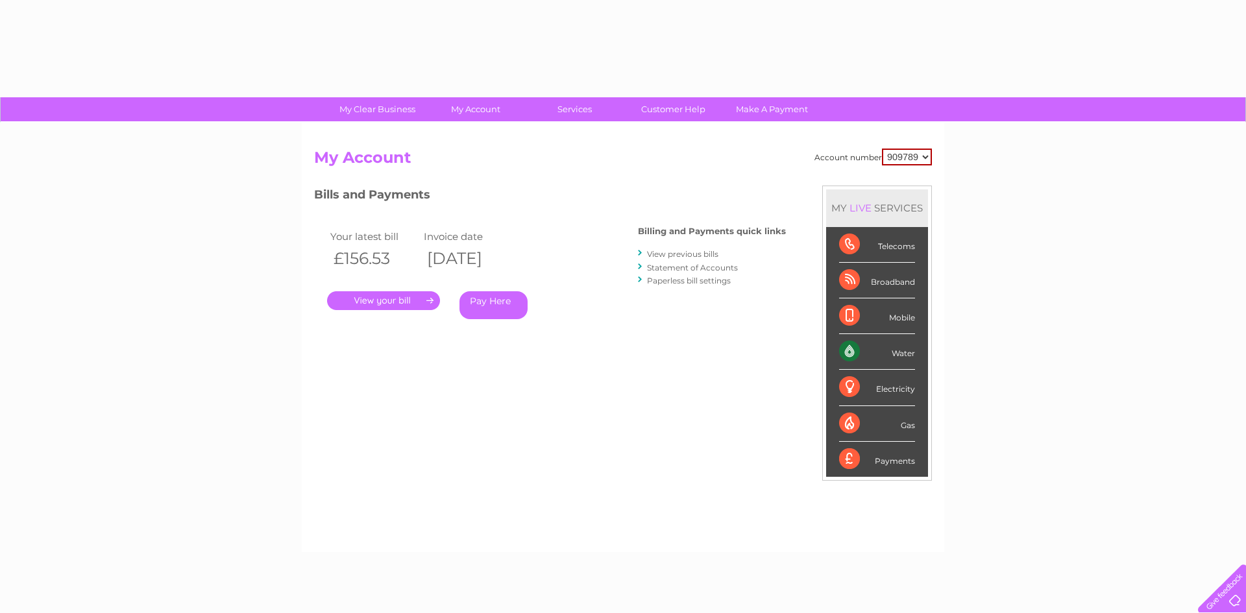 This screenshot has width=1246, height=613. Describe the element at coordinates (877, 424) in the screenshot. I see `div: Gas` at that location.